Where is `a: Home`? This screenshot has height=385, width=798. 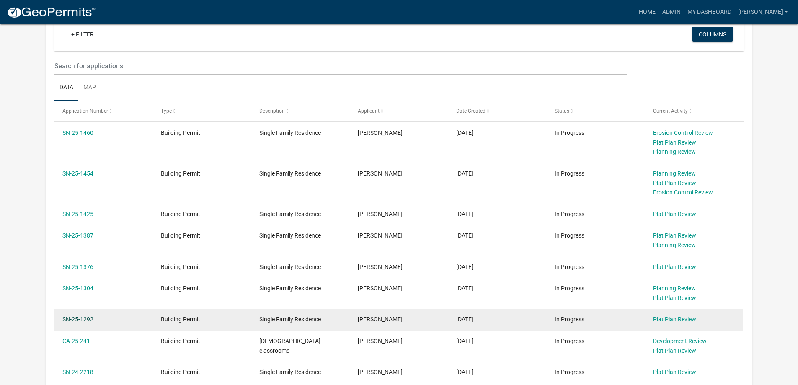
a: Home is located at coordinates (647, 12).